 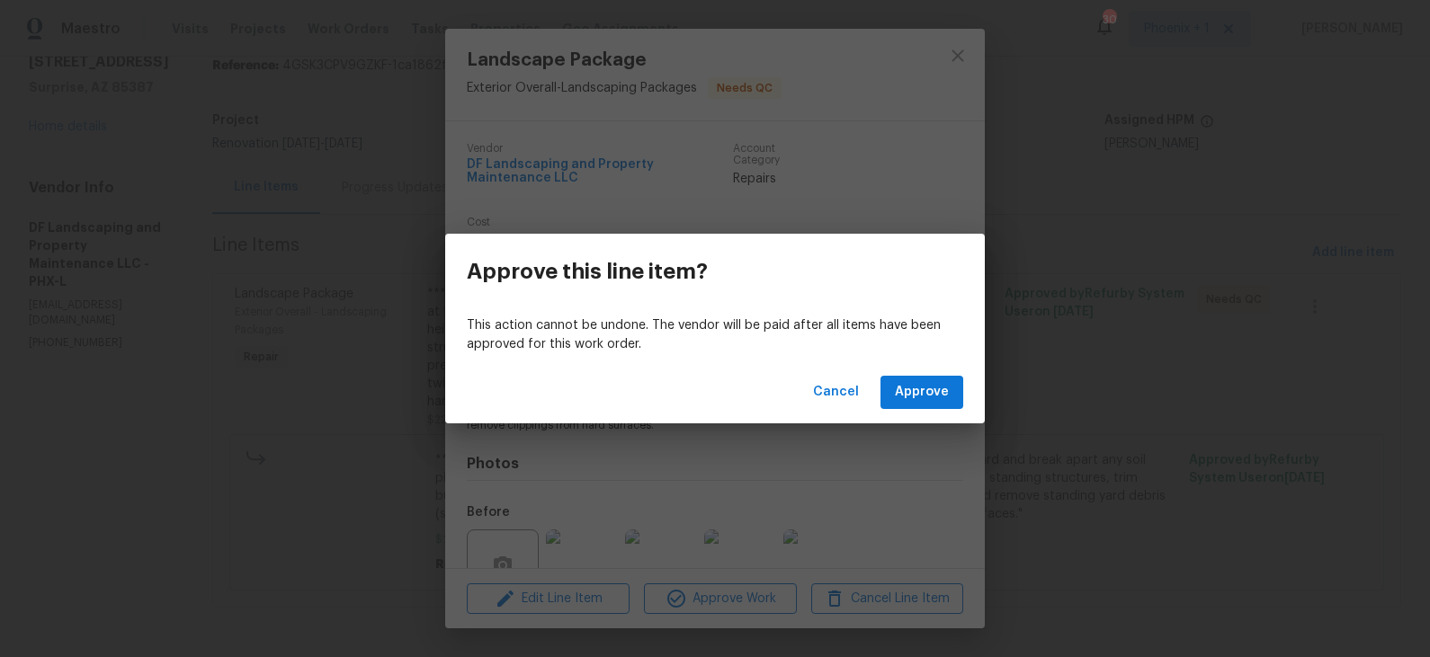 What do you see at coordinates (587, 272) in the screenshot?
I see `h3: Approve this line item?` at bounding box center [587, 272].